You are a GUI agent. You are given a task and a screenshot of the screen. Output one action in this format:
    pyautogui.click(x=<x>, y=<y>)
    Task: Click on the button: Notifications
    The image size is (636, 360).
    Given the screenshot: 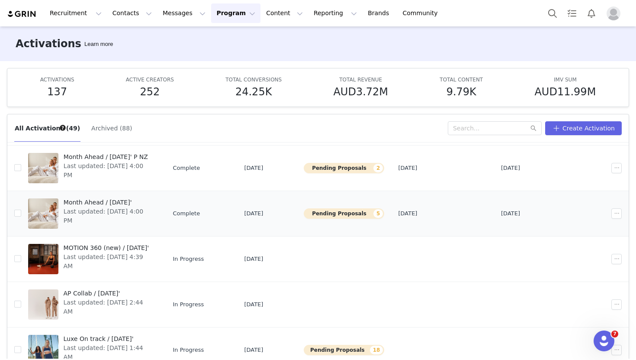 What is the action you would take?
    pyautogui.click(x=592, y=13)
    